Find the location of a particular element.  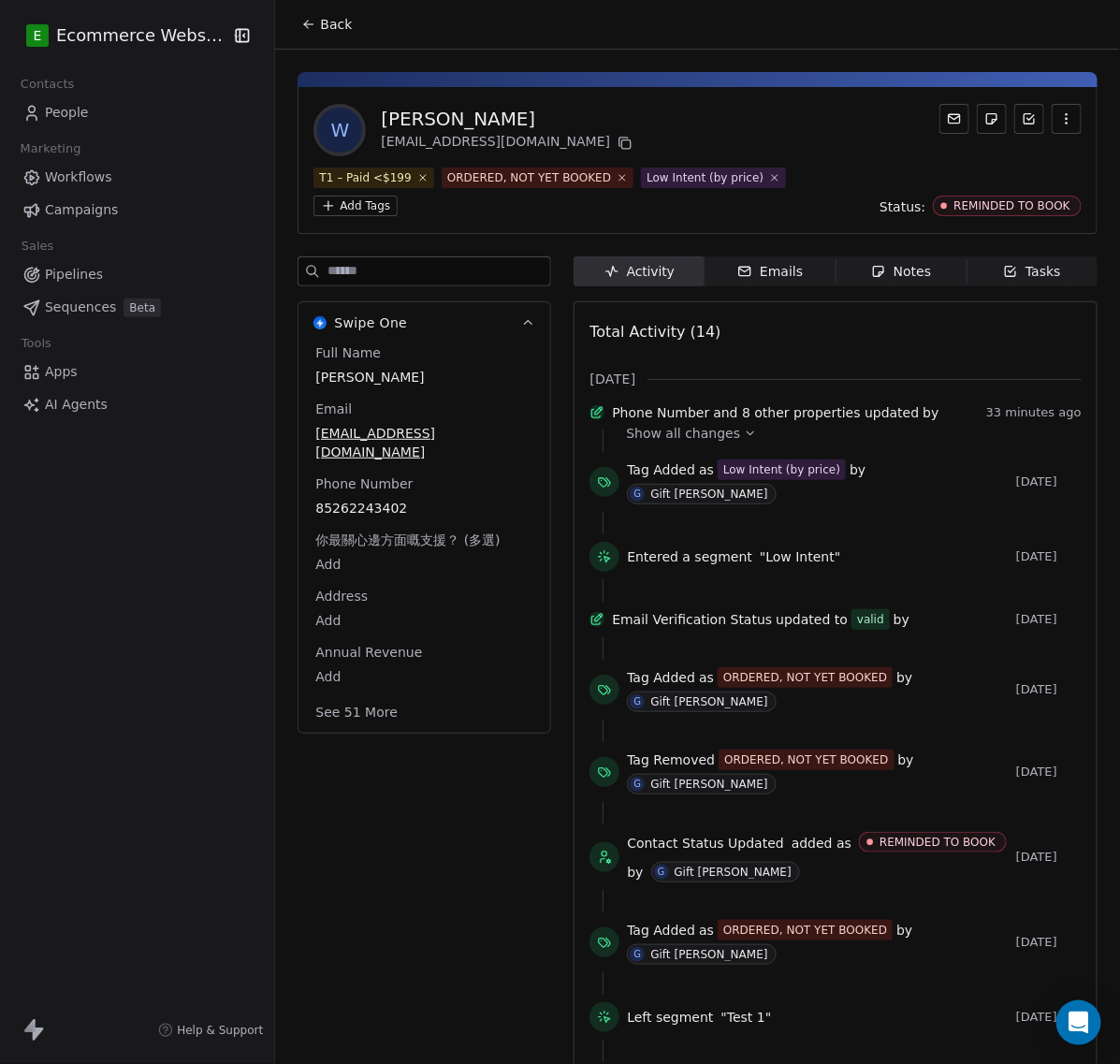

span: Total Activity (14) is located at coordinates (655, 331).